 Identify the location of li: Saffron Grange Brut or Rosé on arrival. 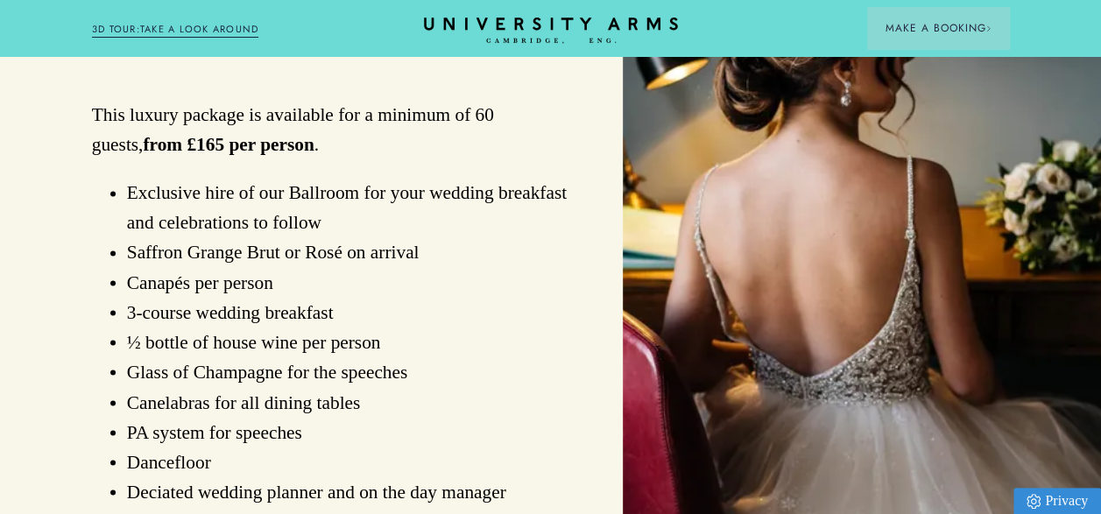
(349, 252).